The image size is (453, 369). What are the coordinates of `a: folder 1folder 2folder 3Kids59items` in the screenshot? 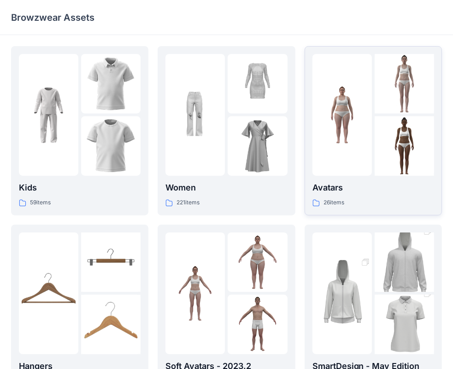 It's located at (80, 131).